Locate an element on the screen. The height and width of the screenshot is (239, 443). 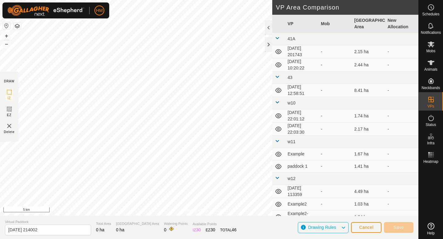
span: Virtual Paddock is located at coordinates (48, 222).